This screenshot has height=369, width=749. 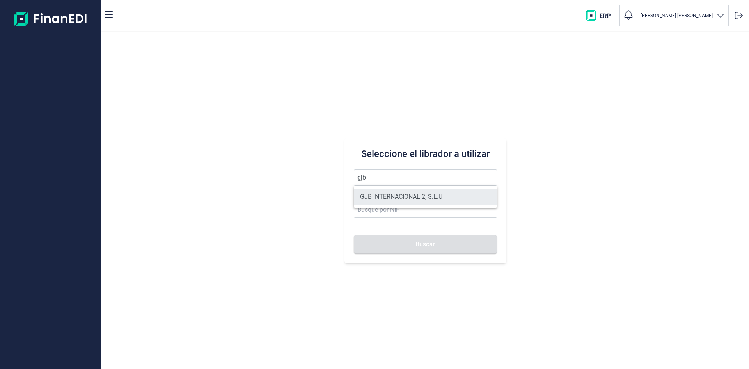 I want to click on li: GJB INTERNACIONAL 2, S.L.U, so click(x=425, y=197).